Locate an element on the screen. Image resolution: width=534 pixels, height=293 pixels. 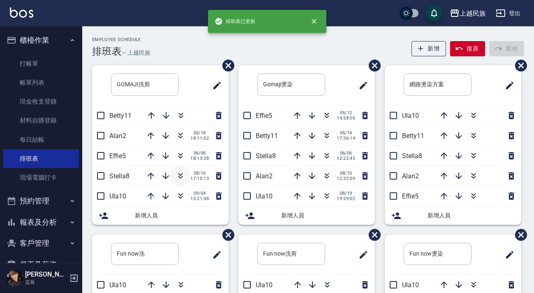
span: 05/14 is located at coordinates (346, 133).